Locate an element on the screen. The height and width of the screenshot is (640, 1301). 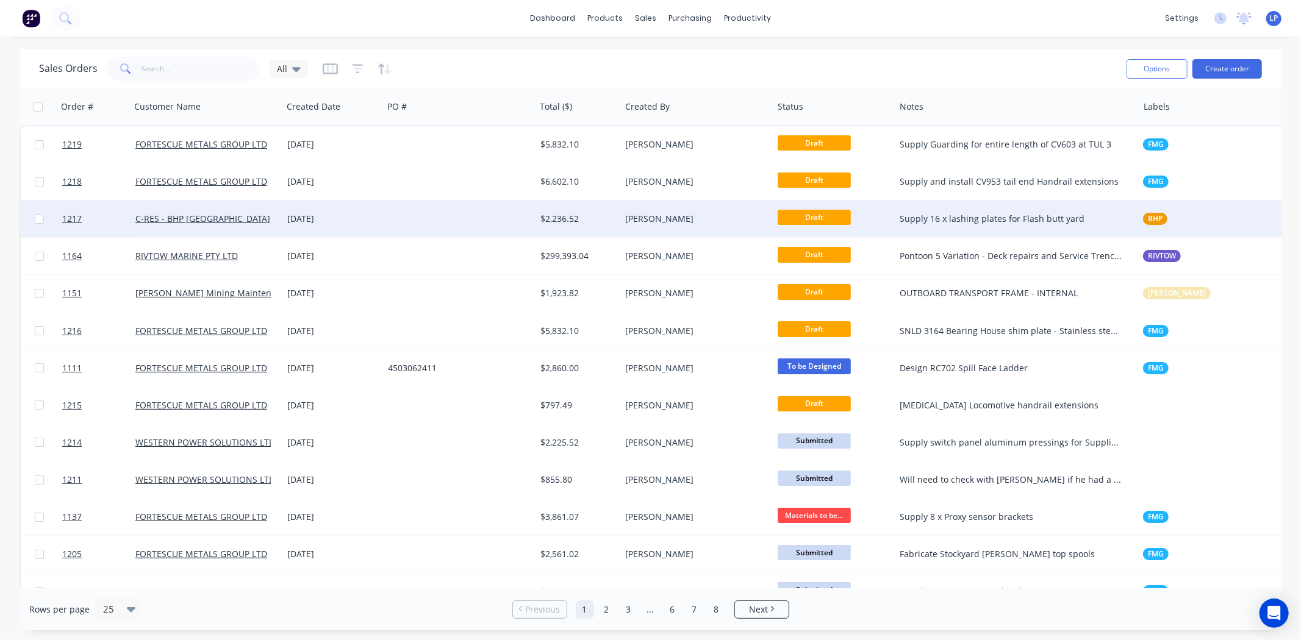
a: Previous page is located at coordinates (540, 610).